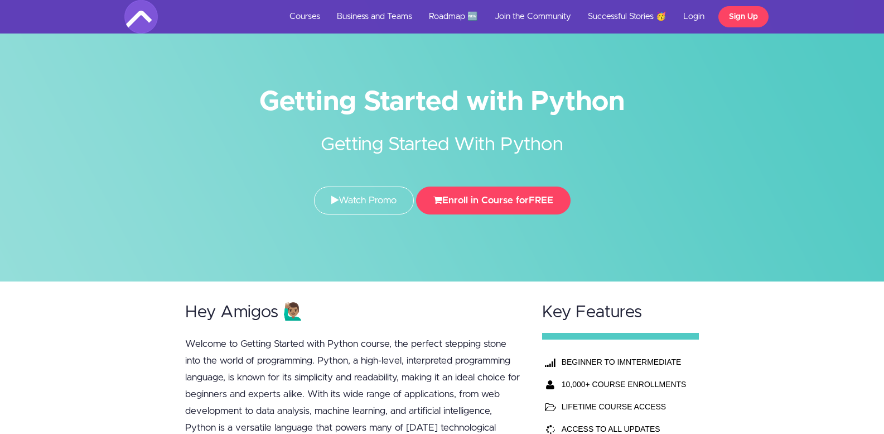 The height and width of the screenshot is (434, 884). What do you see at coordinates (353, 312) in the screenshot?
I see `h2: Hey Amigos 🙋🏽‍♂️` at bounding box center [353, 312].